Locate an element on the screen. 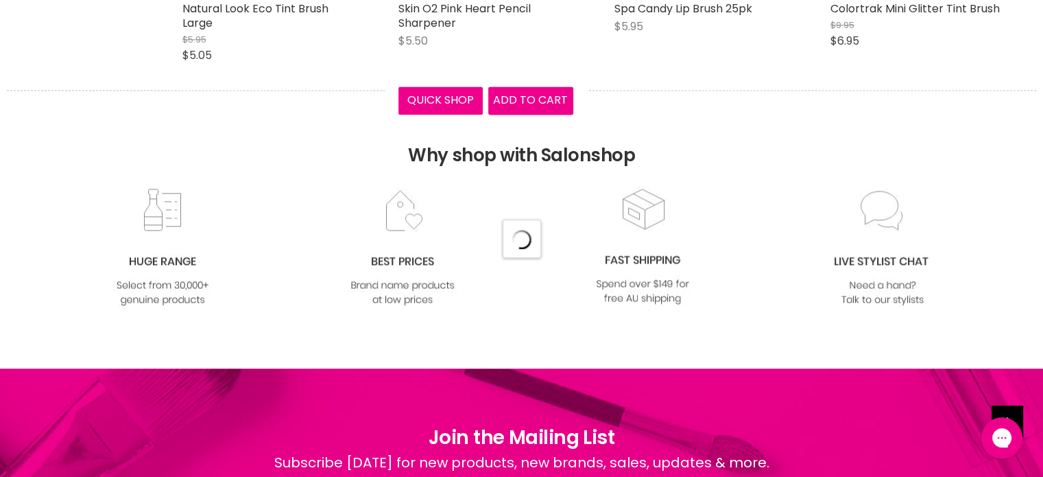 The image size is (1043, 477). a: Colortrak Mini Glitter Tint Brush is located at coordinates (915, 8).